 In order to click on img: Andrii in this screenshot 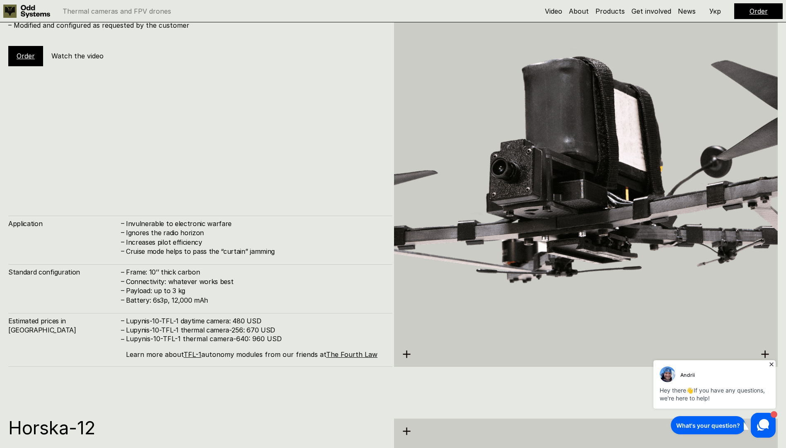, I will do `click(16, 17)`.